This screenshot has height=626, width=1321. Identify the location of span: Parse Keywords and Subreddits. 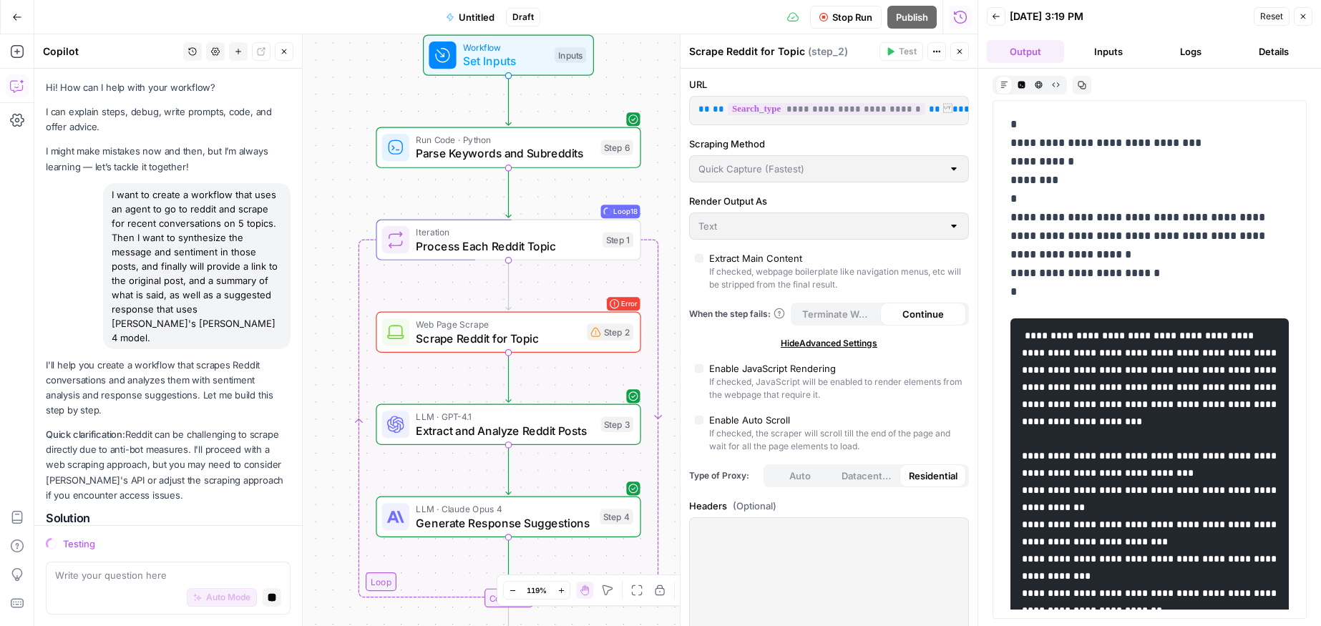
(504, 154).